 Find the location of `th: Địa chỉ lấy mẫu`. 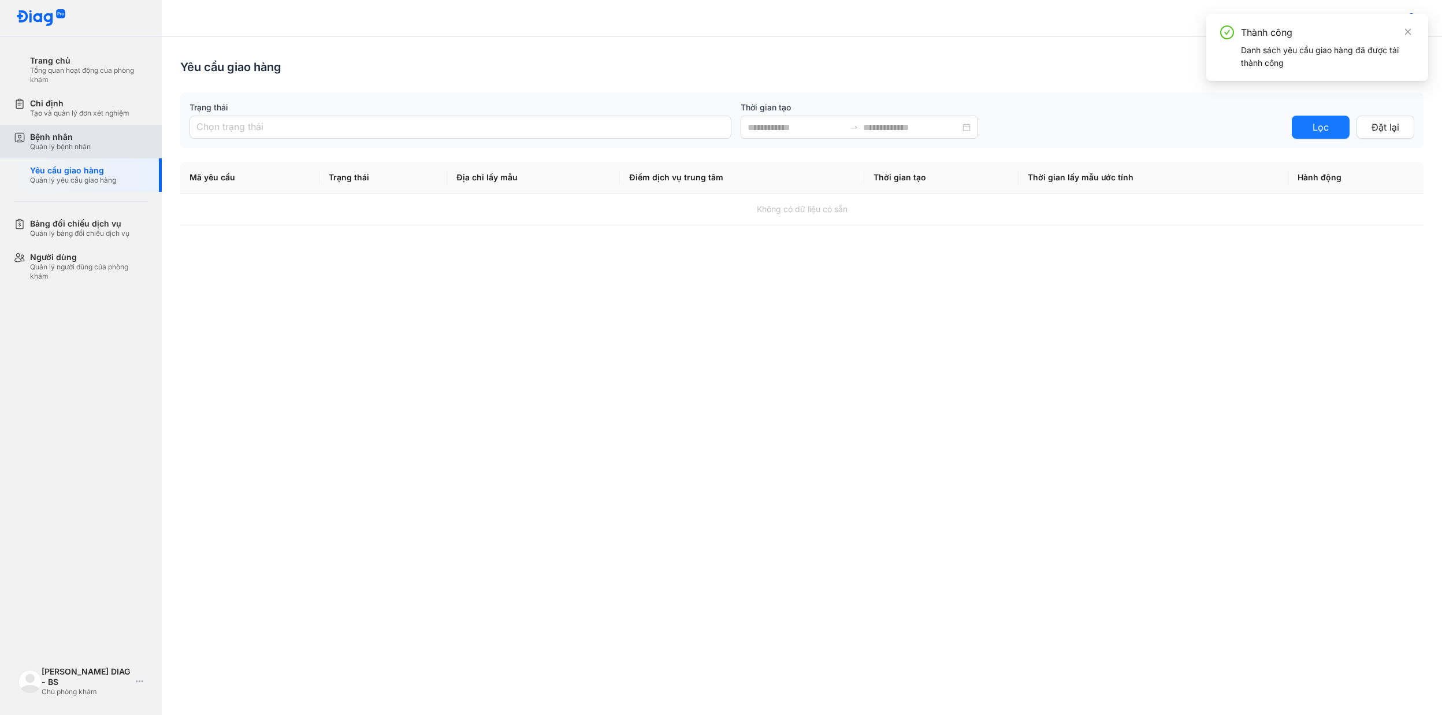

th: Địa chỉ lấy mẫu is located at coordinates (533, 177).